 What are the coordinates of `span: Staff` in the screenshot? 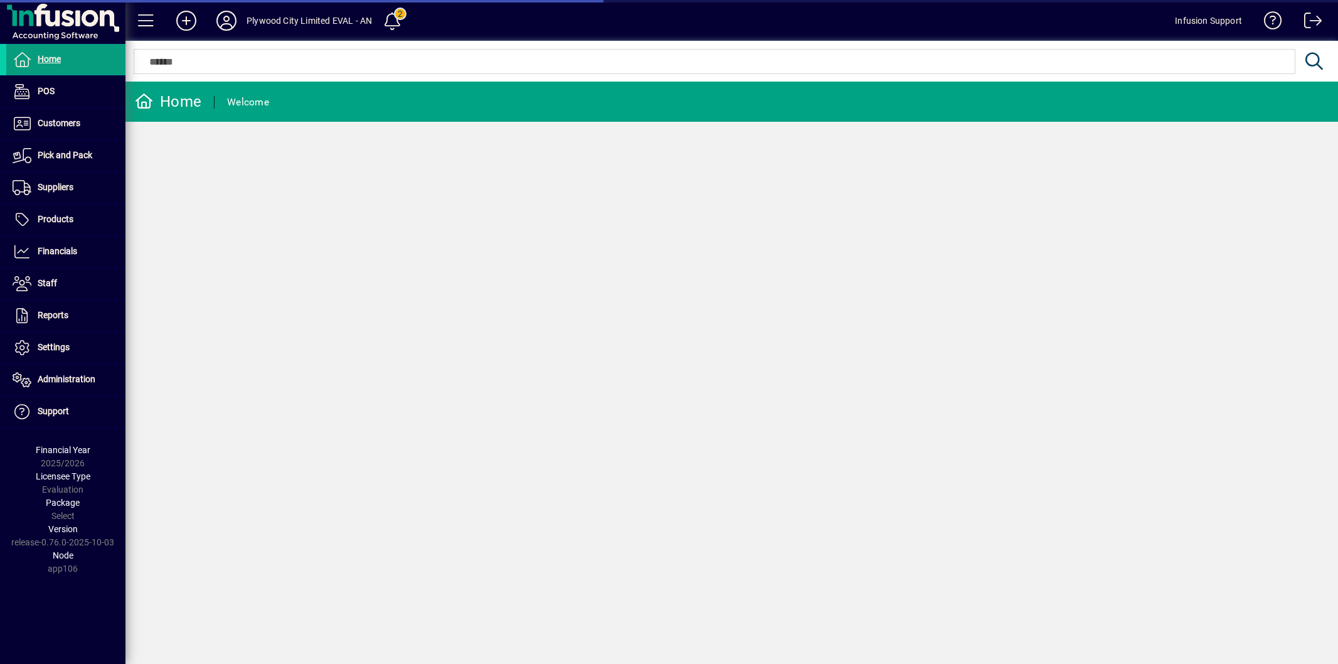 It's located at (47, 283).